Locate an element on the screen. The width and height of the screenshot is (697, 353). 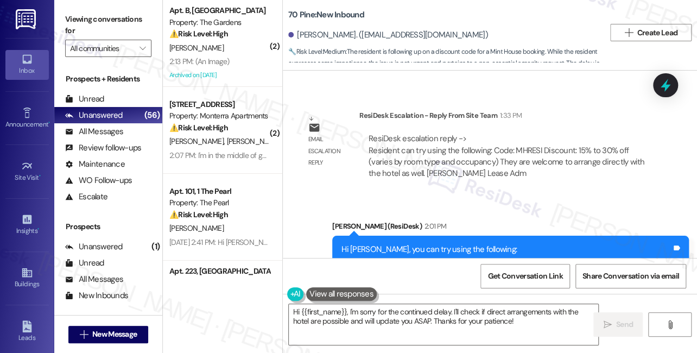
button: New Message is located at coordinates (108, 334).